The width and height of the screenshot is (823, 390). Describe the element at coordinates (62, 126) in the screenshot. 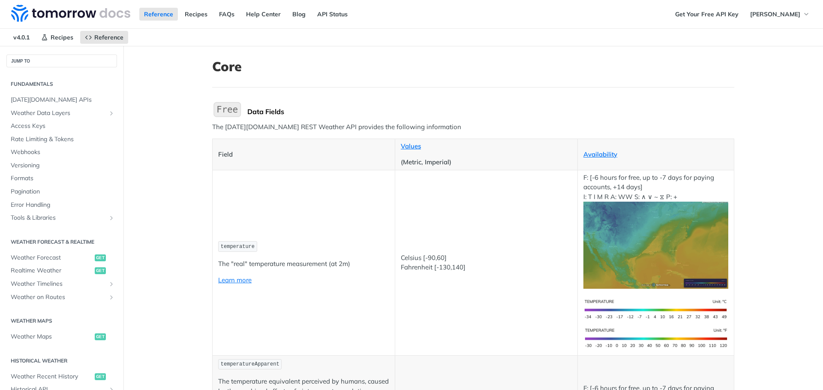

I see `a: Access Keys` at that location.